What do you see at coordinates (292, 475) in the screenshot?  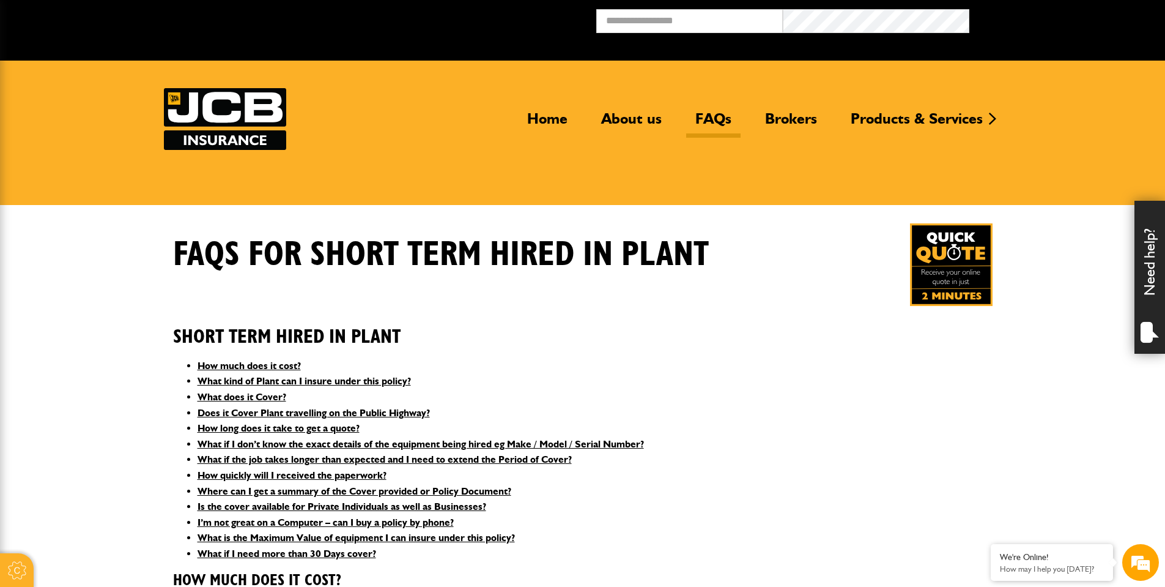 I see `a: How quickly will I received the paperwork?` at bounding box center [292, 475].